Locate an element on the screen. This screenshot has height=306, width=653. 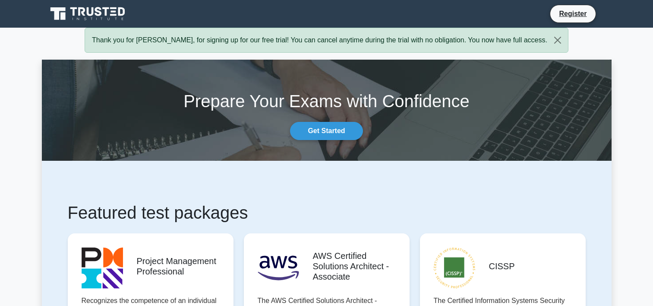
button: Close is located at coordinates (558, 40).